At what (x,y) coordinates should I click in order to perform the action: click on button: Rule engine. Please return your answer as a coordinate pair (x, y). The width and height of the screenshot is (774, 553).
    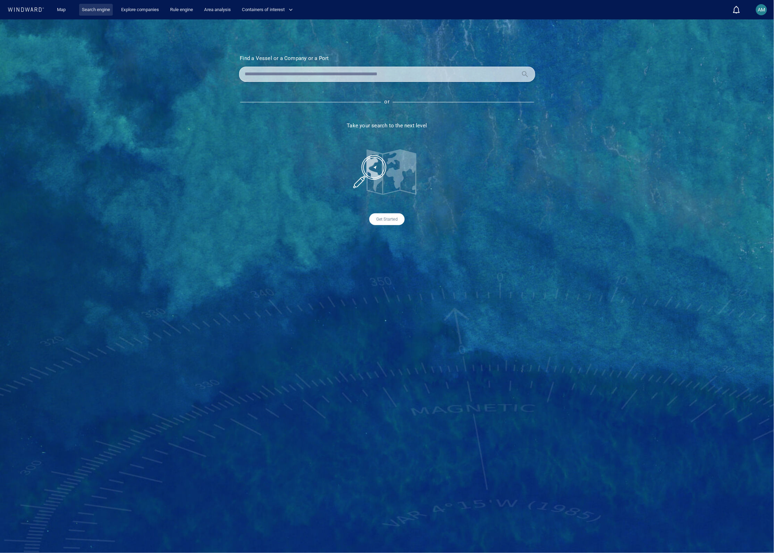
    Looking at the image, I should click on (181, 10).